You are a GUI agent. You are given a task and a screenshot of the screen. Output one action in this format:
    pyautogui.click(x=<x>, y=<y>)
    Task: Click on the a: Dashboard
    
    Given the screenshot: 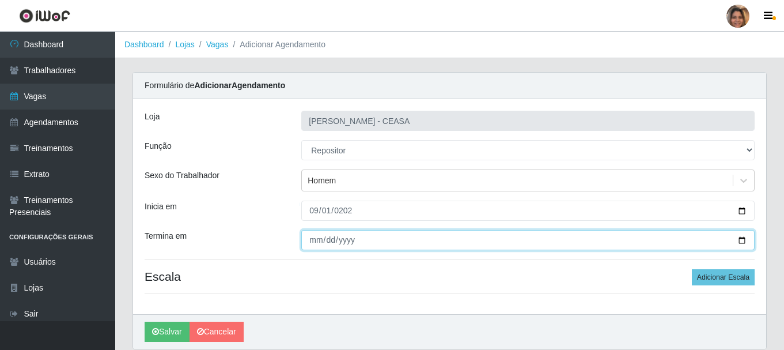 What is the action you would take?
    pyautogui.click(x=144, y=44)
    